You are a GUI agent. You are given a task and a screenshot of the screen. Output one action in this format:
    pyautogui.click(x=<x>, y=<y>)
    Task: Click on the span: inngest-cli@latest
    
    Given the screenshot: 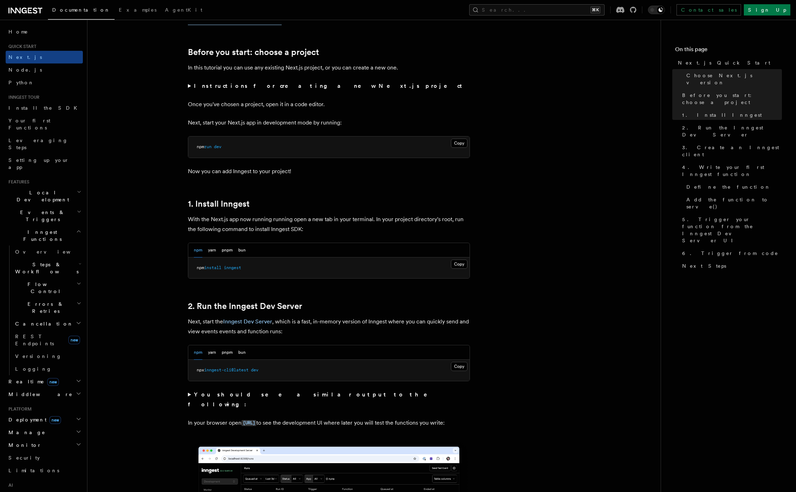 What is the action you would take?
    pyautogui.click(x=226, y=370)
    